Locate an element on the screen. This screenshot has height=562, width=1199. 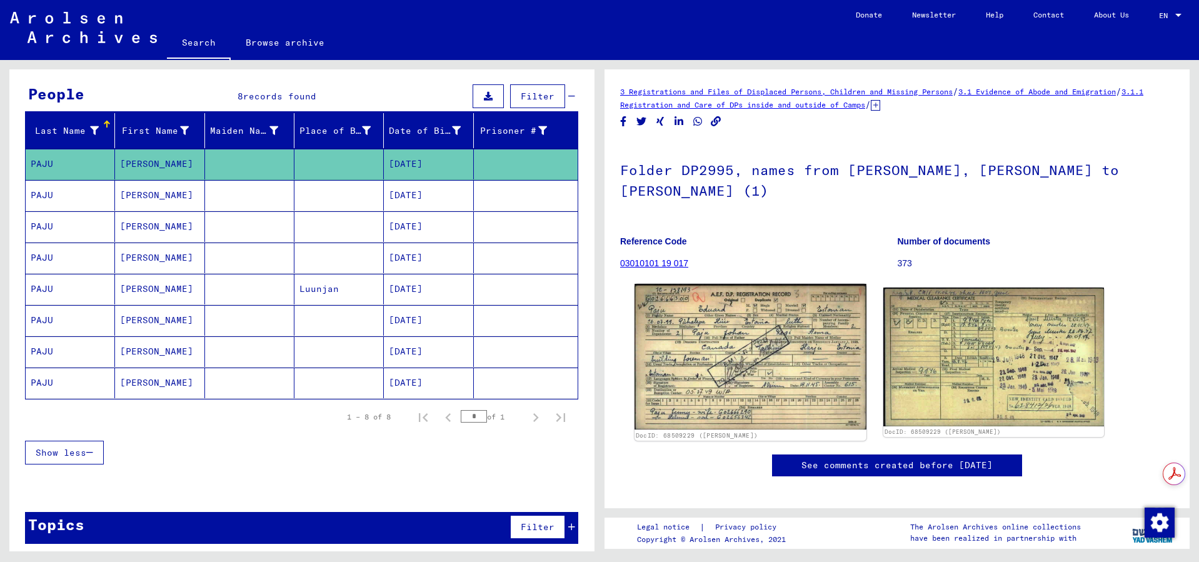
p: The Arolsen Archives online collections is located at coordinates (995, 527).